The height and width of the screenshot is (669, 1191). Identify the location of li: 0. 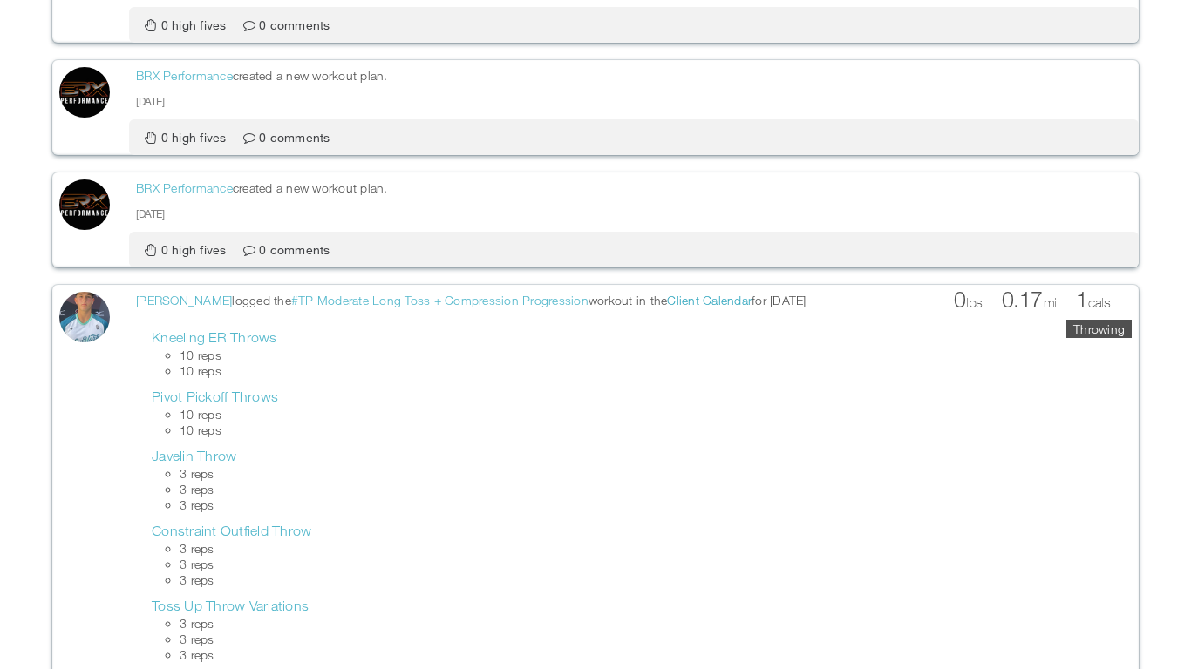
(967, 301).